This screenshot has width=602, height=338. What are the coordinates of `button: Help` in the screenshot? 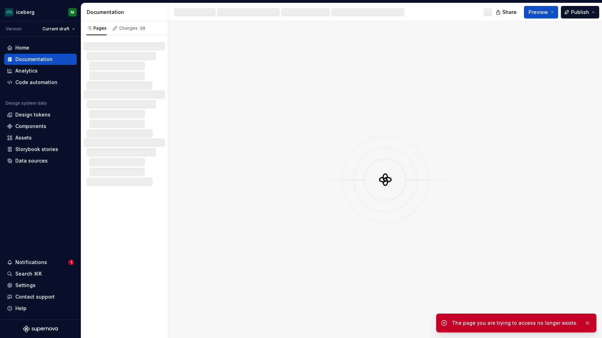 It's located at (40, 308).